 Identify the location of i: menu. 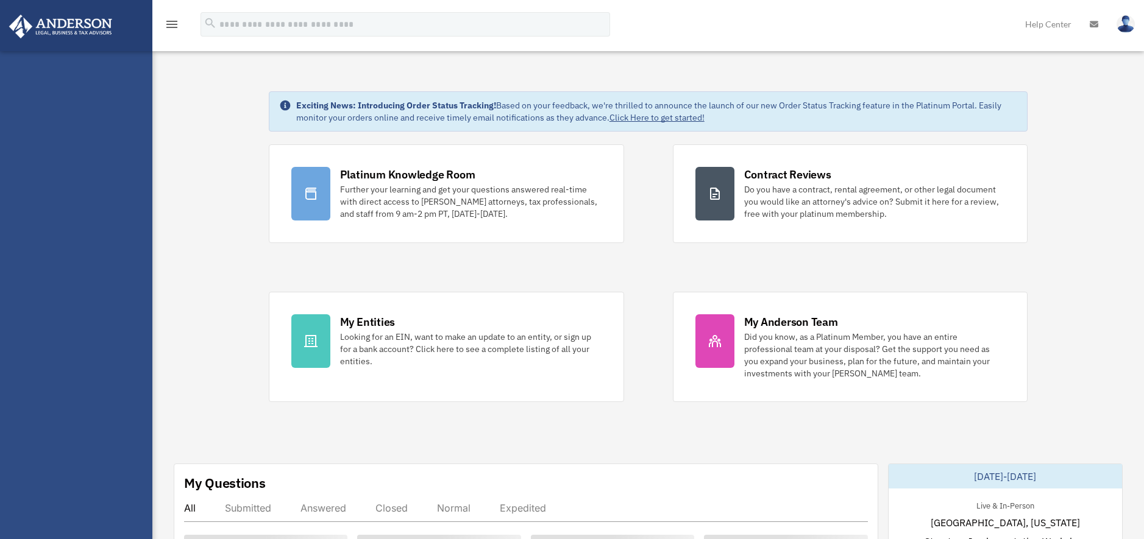
(172, 24).